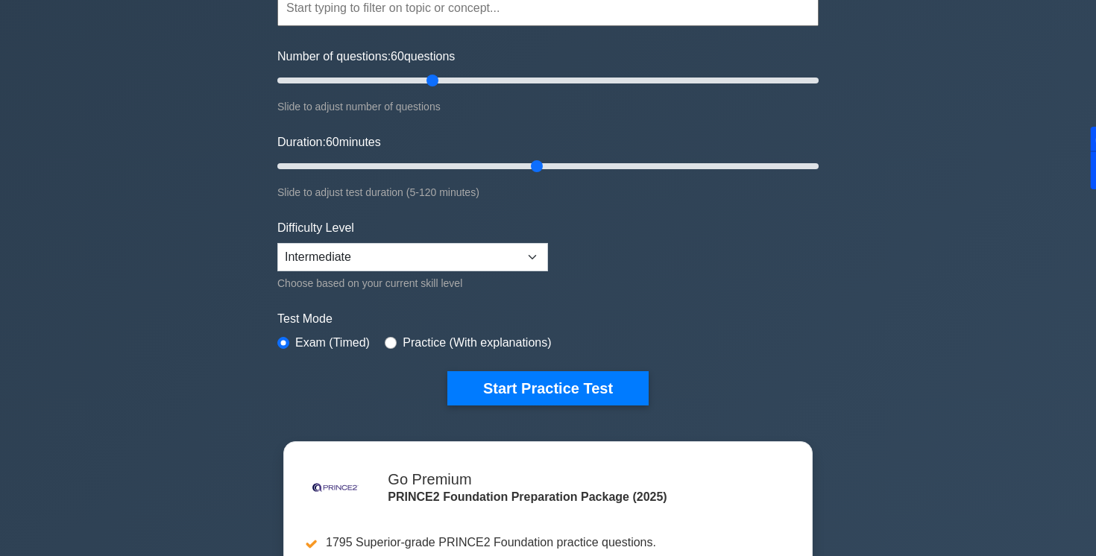 The width and height of the screenshot is (1096, 556). I want to click on button: Start Practice Test, so click(548, 388).